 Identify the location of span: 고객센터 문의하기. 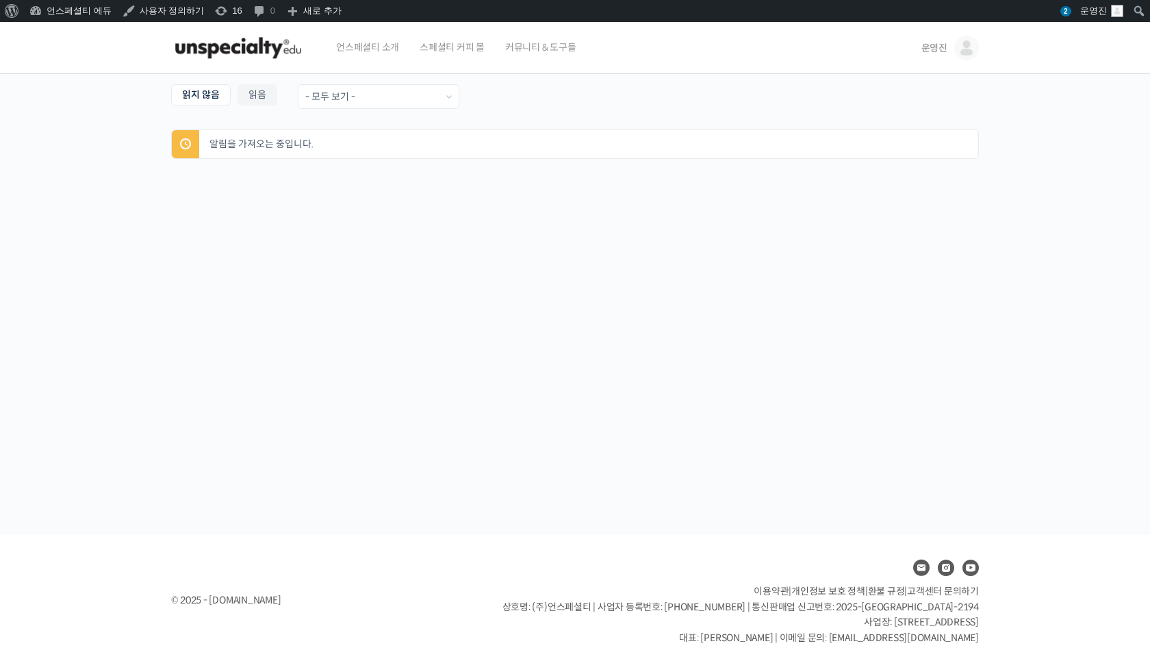
(943, 591).